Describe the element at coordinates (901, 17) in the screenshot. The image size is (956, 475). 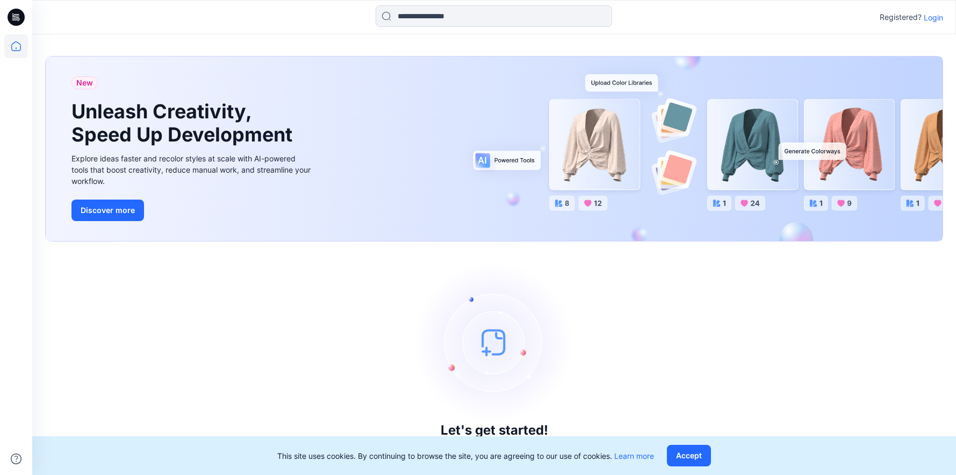
I see `p: Registered?` at that location.